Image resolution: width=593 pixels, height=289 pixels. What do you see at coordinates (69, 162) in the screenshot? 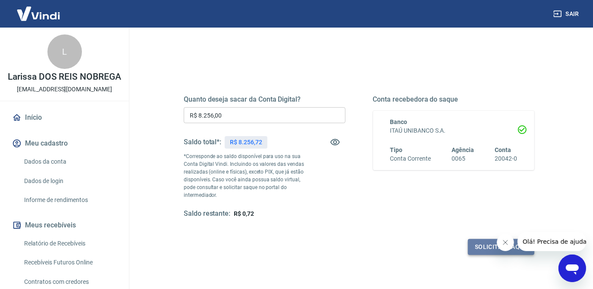
I see `a: Dados da conta` at bounding box center [69, 162].